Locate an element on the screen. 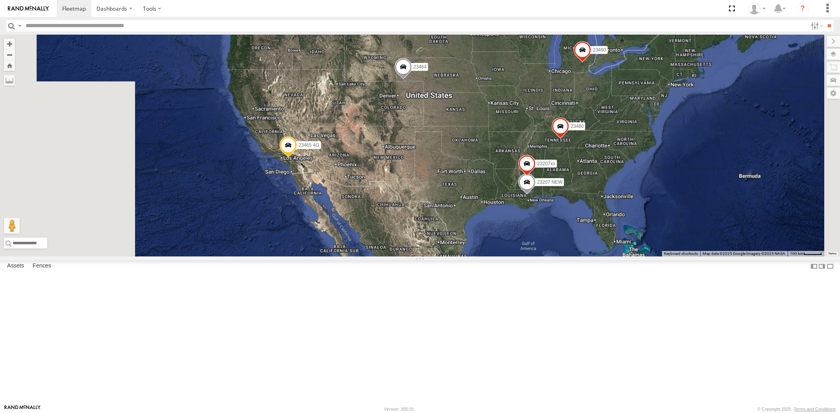 The width and height of the screenshot is (840, 413). span: 23460 is located at coordinates (599, 50).